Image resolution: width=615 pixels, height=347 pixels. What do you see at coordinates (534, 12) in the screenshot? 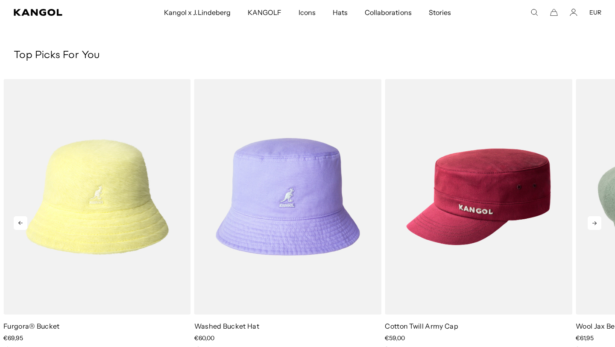
I see `summary: Search here` at bounding box center [534, 12].